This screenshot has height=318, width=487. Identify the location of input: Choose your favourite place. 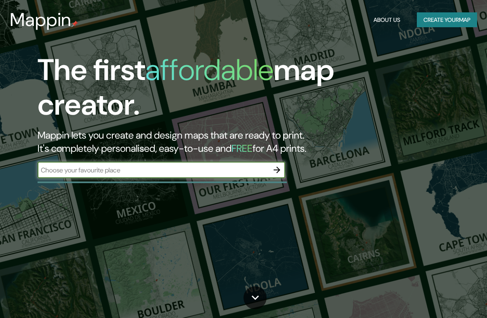
(153, 170).